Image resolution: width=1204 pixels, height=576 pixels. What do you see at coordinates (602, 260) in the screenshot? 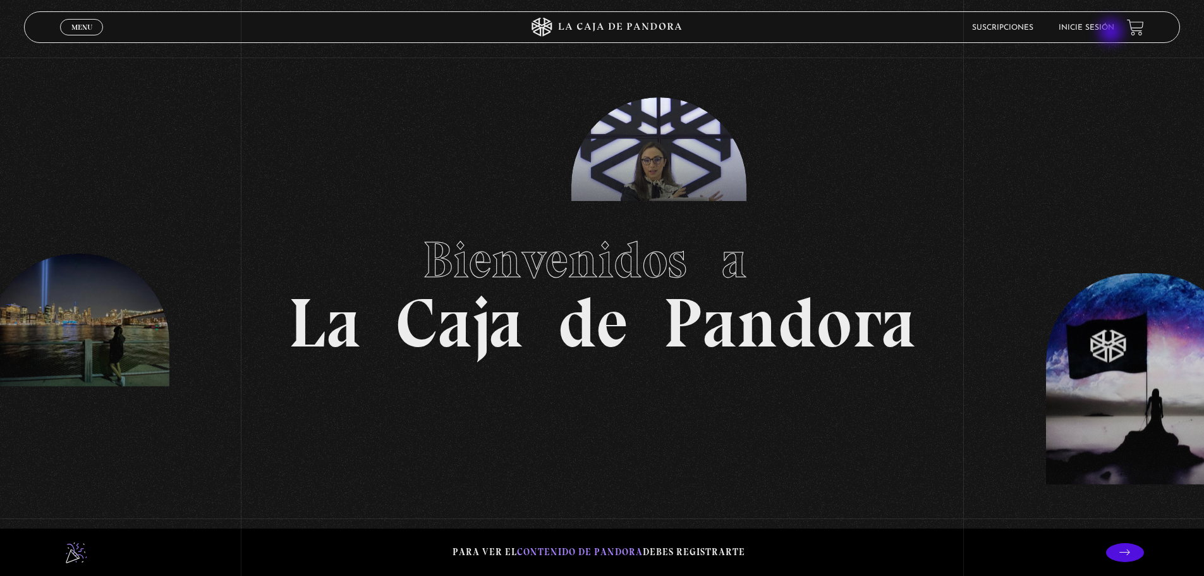
I see `span: Bienvenidos a` at bounding box center [602, 260].